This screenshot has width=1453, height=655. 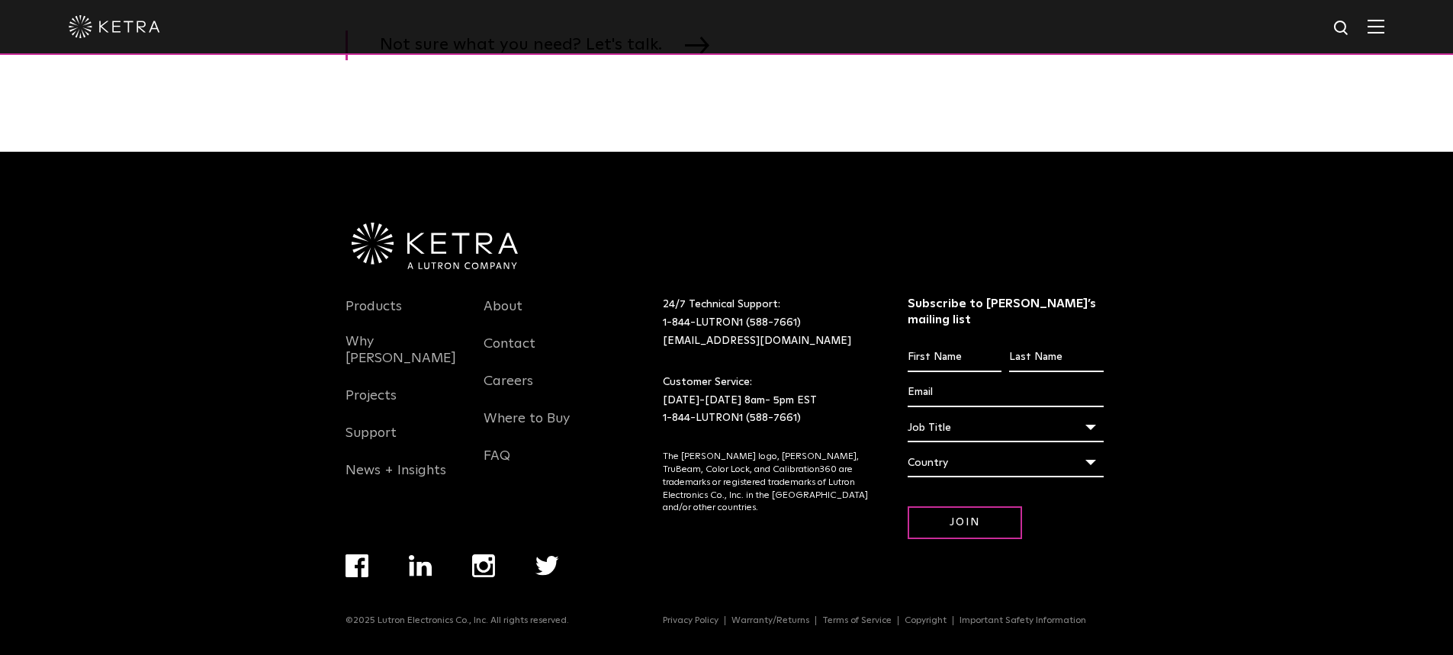 What do you see at coordinates (396, 480) in the screenshot?
I see `a: News + Insights` at bounding box center [396, 480].